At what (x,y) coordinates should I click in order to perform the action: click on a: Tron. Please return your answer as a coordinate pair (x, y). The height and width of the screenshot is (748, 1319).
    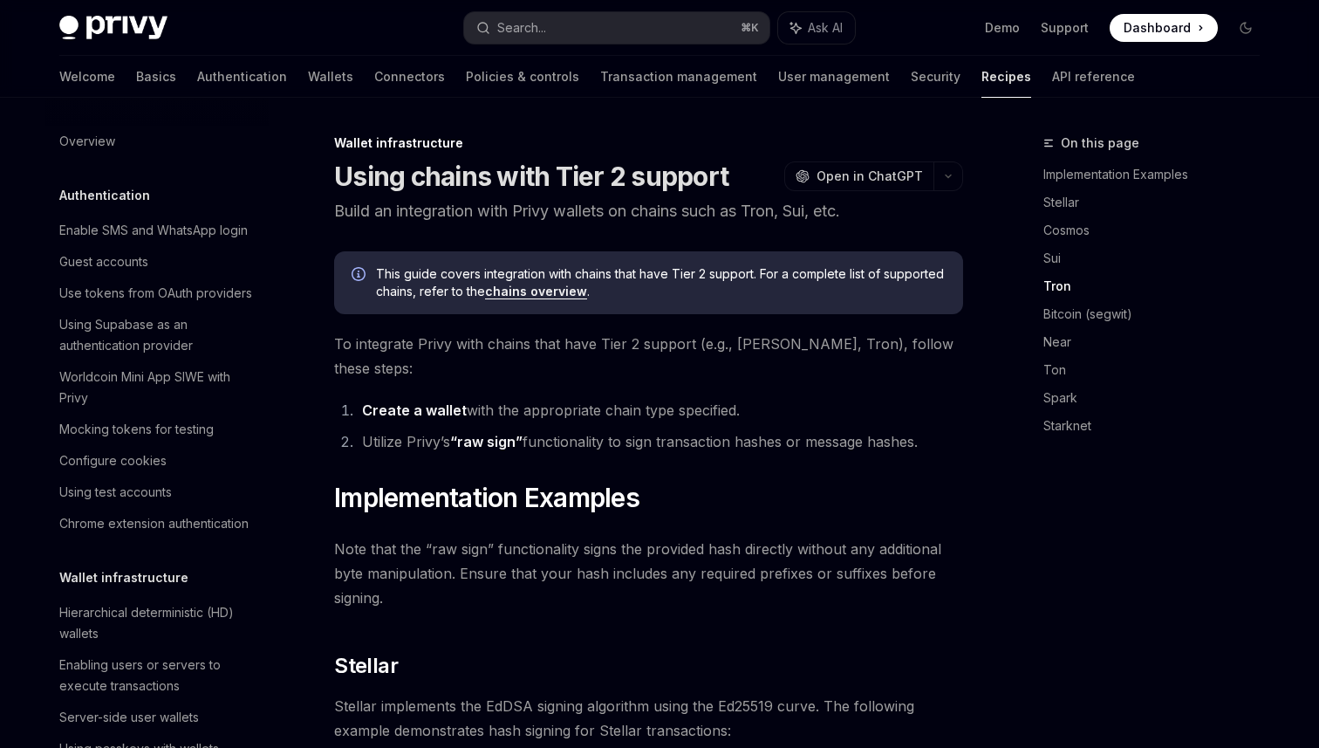
    Looking at the image, I should click on (1159, 286).